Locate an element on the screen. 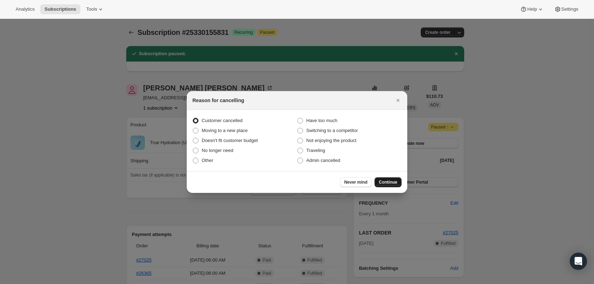  button: Help is located at coordinates (532, 9).